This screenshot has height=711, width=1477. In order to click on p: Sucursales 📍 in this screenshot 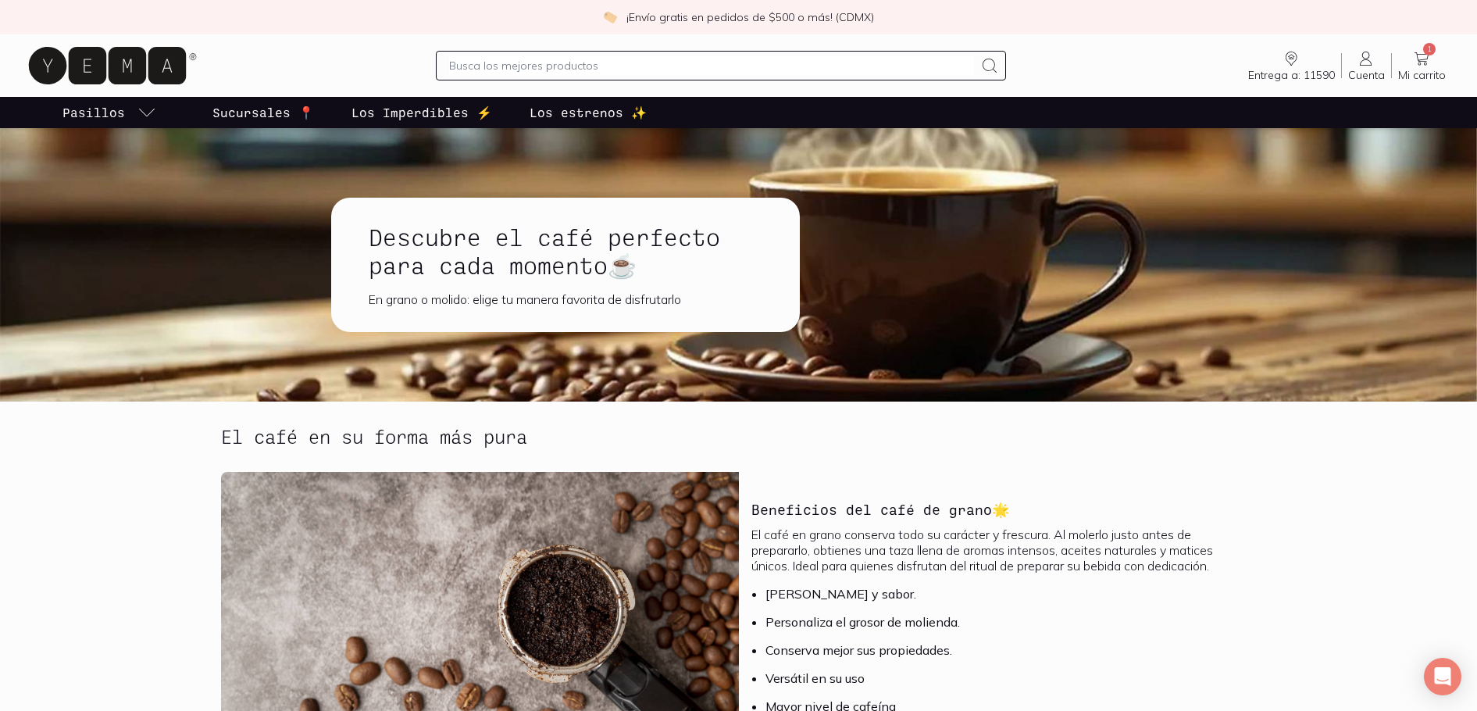, I will do `click(263, 112)`.